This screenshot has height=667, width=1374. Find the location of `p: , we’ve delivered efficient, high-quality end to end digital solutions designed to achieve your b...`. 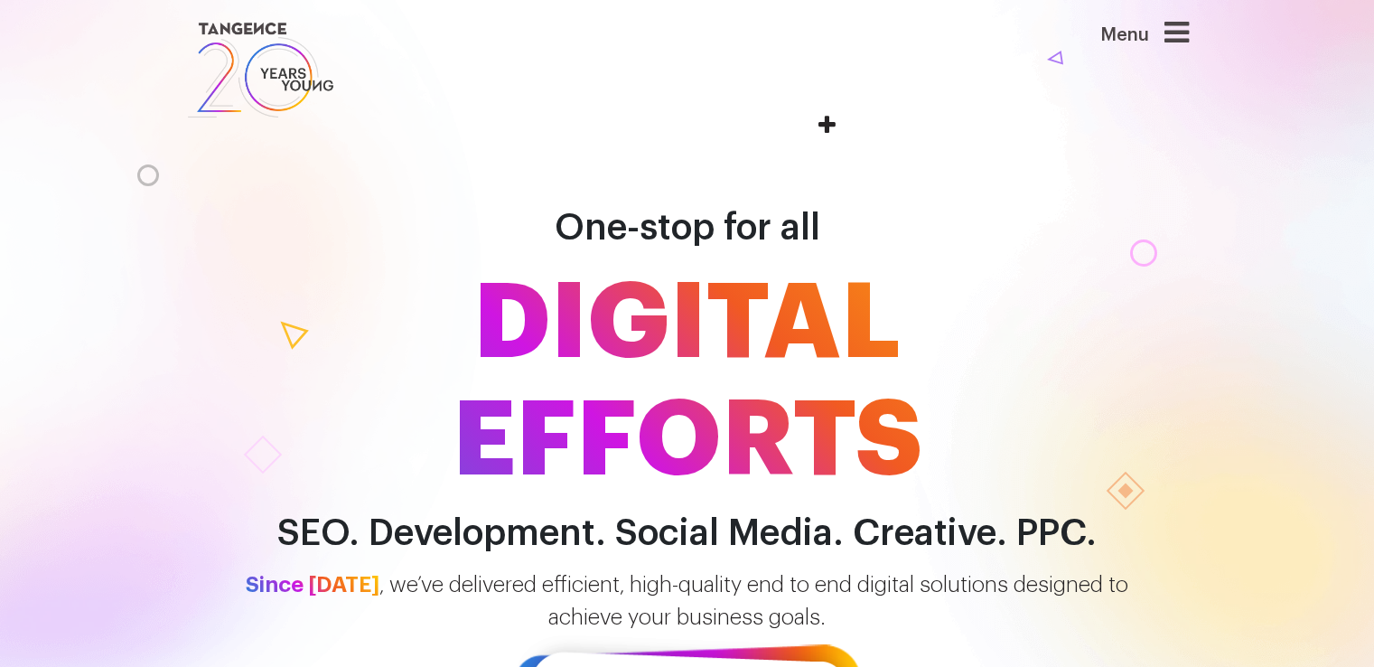

p: , we’ve delivered efficient, high-quality end to end digital solutions designed to achieve your b... is located at coordinates (687, 601).